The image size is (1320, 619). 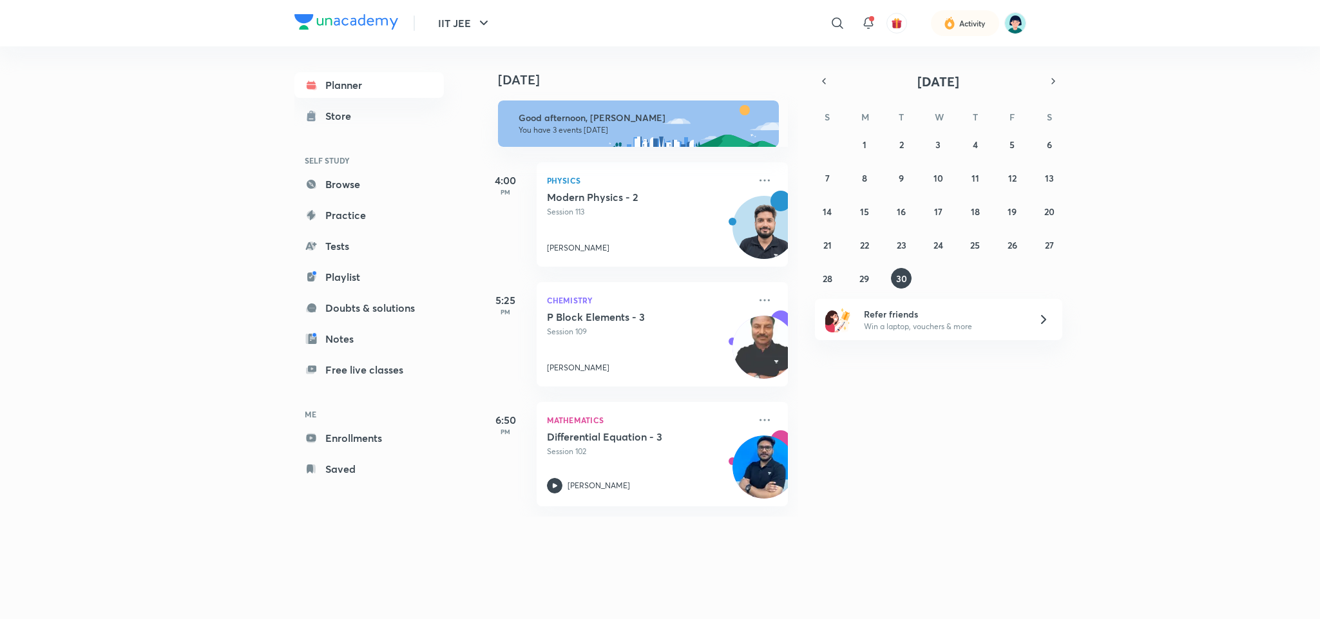 What do you see at coordinates (342, 116) in the screenshot?
I see `div: Store` at bounding box center [342, 116].